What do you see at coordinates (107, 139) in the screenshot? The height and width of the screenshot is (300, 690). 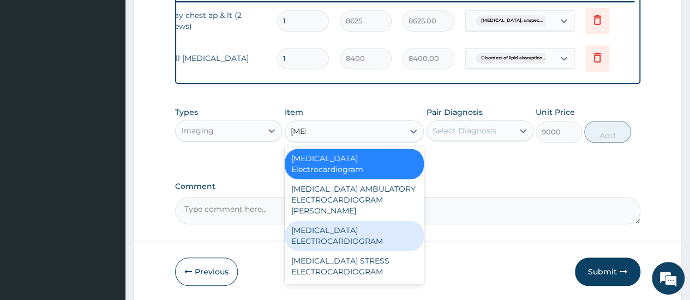 I see `span: We're online!` at bounding box center [107, 139].